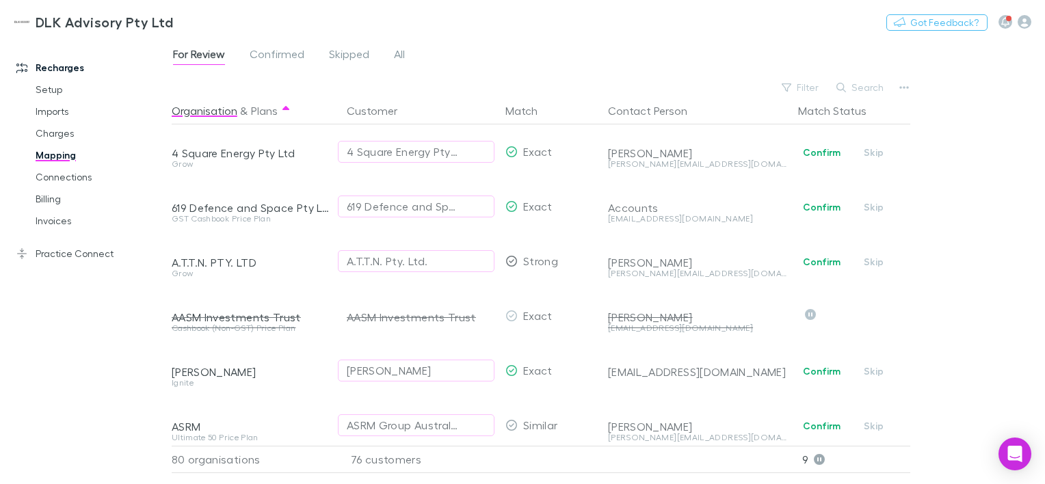  Describe the element at coordinates (93, 22) in the screenshot. I see `a: DLK Advisory Pty Ltd` at that location.